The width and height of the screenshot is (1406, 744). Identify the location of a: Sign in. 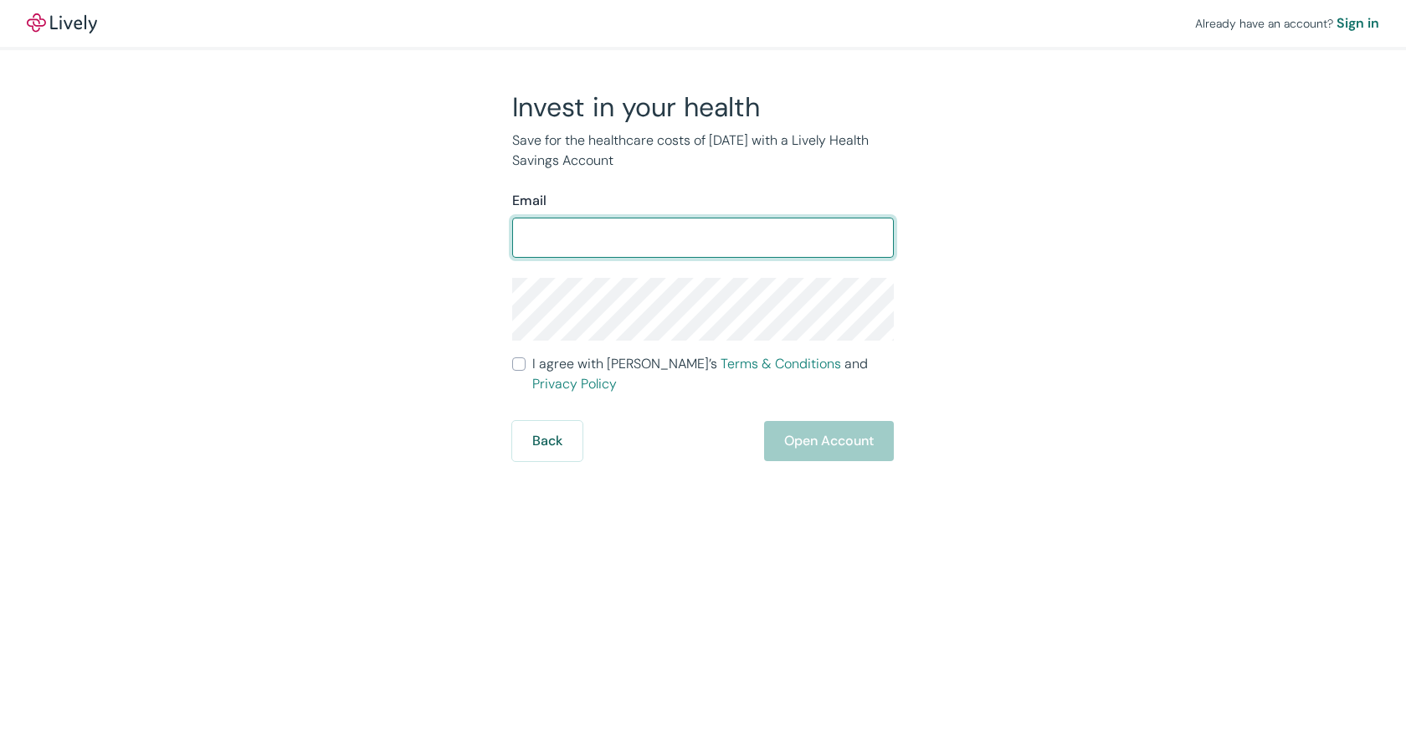
(1357, 23).